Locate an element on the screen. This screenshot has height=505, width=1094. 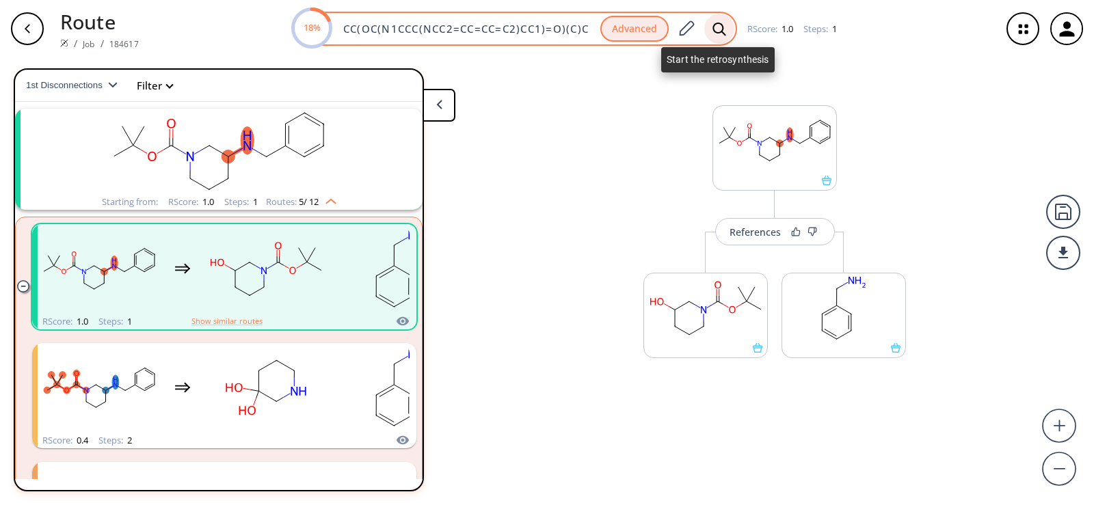
button: References is located at coordinates (775, 232).